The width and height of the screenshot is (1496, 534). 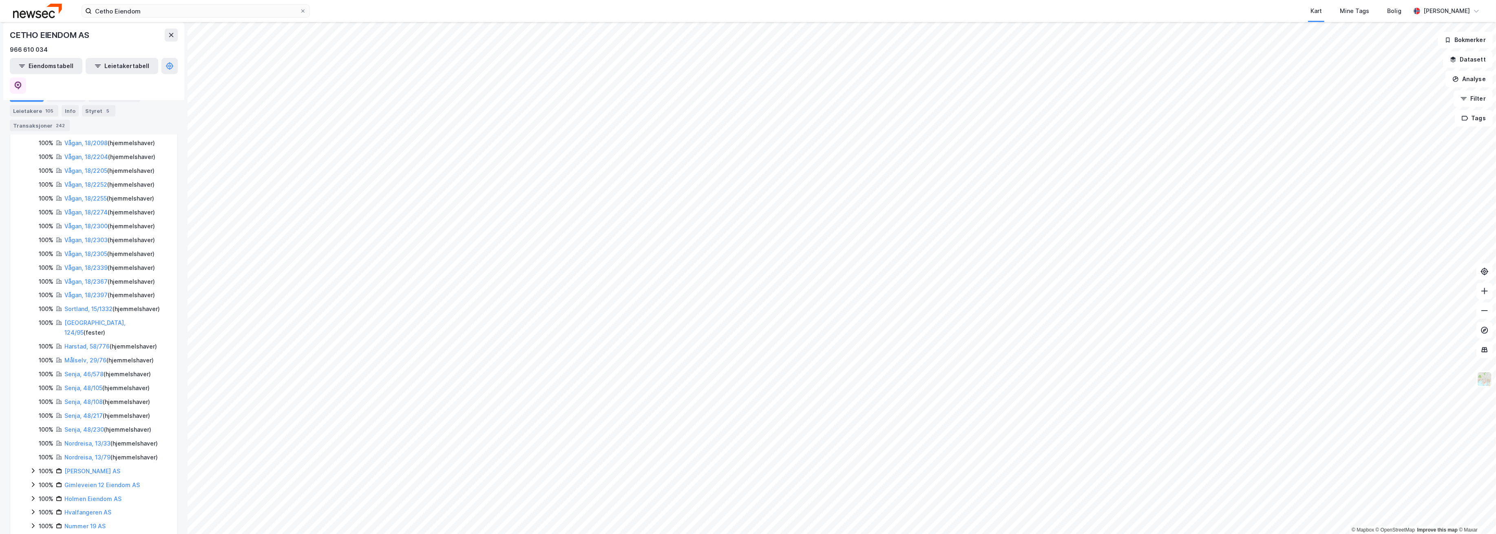 I want to click on a: Hvalfangeren AS, so click(x=88, y=512).